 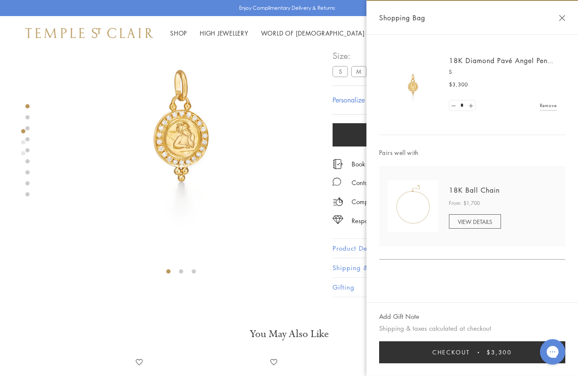 What do you see at coordinates (442, 287) in the screenshot?
I see `button: Gifting` at bounding box center [442, 287].